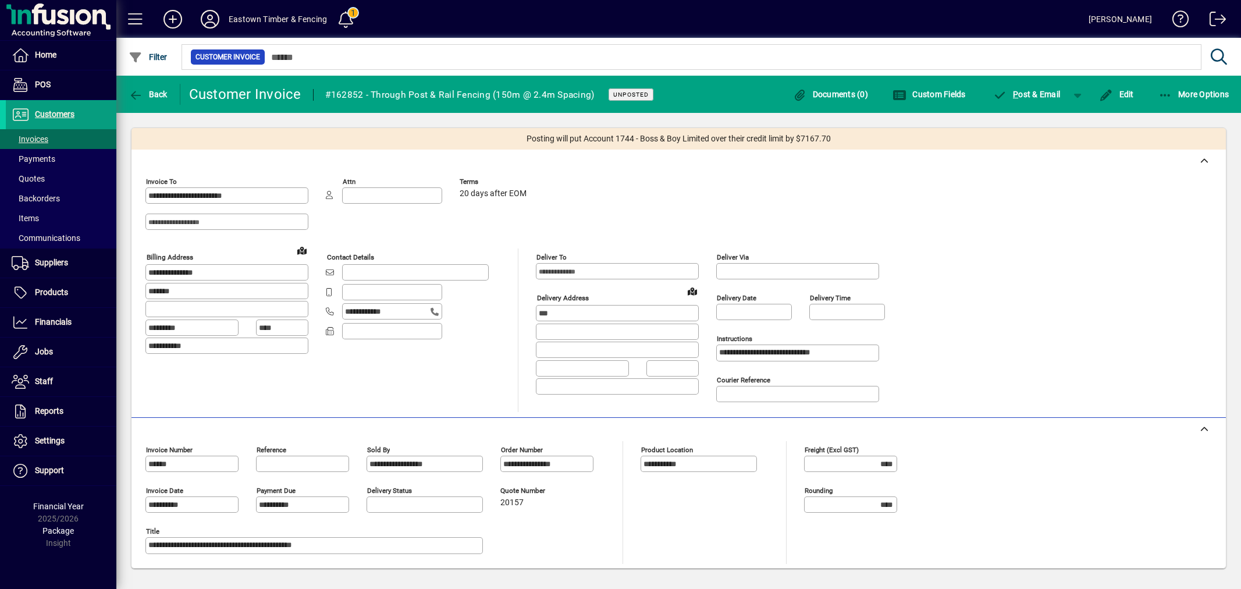 This screenshot has height=589, width=1241. What do you see at coordinates (55, 114) in the screenshot?
I see `span: Customers` at bounding box center [55, 114].